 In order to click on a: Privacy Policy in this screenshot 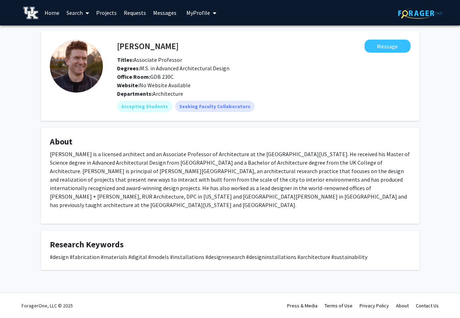, I will do `click(374, 306)`.